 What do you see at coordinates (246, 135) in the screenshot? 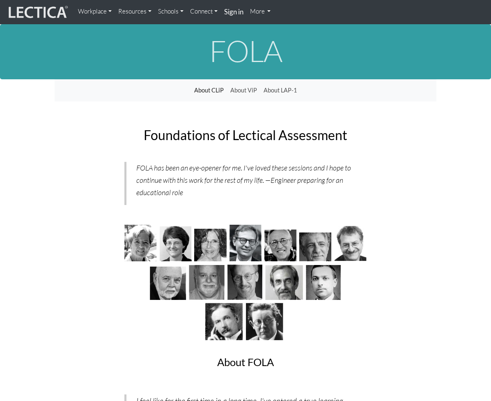
I see `h2: Foundations of Lectical Assessment` at bounding box center [246, 135].